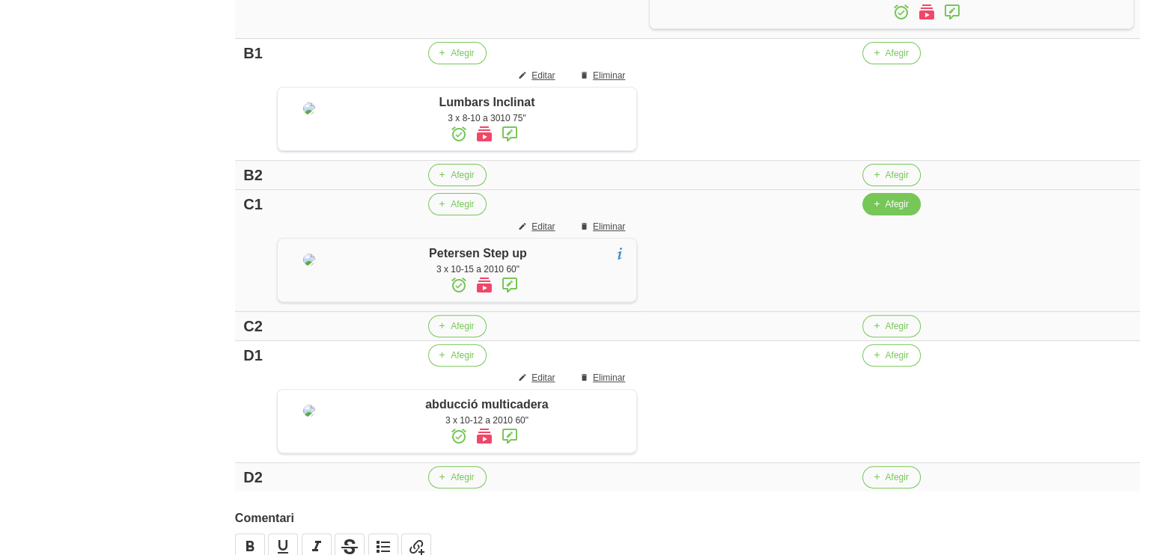 The image size is (1176, 555). I want to click on div: B1, so click(253, 53).